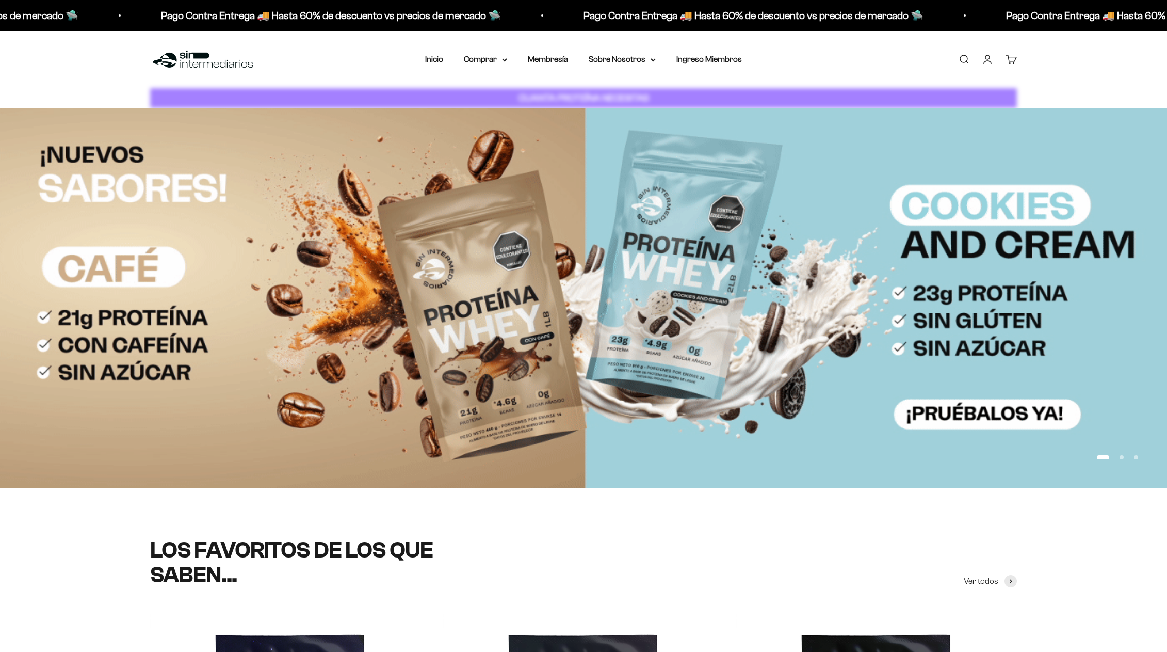 This screenshot has height=652, width=1167. What do you see at coordinates (709, 59) in the screenshot?
I see `a: Ingreso Miembros` at bounding box center [709, 59].